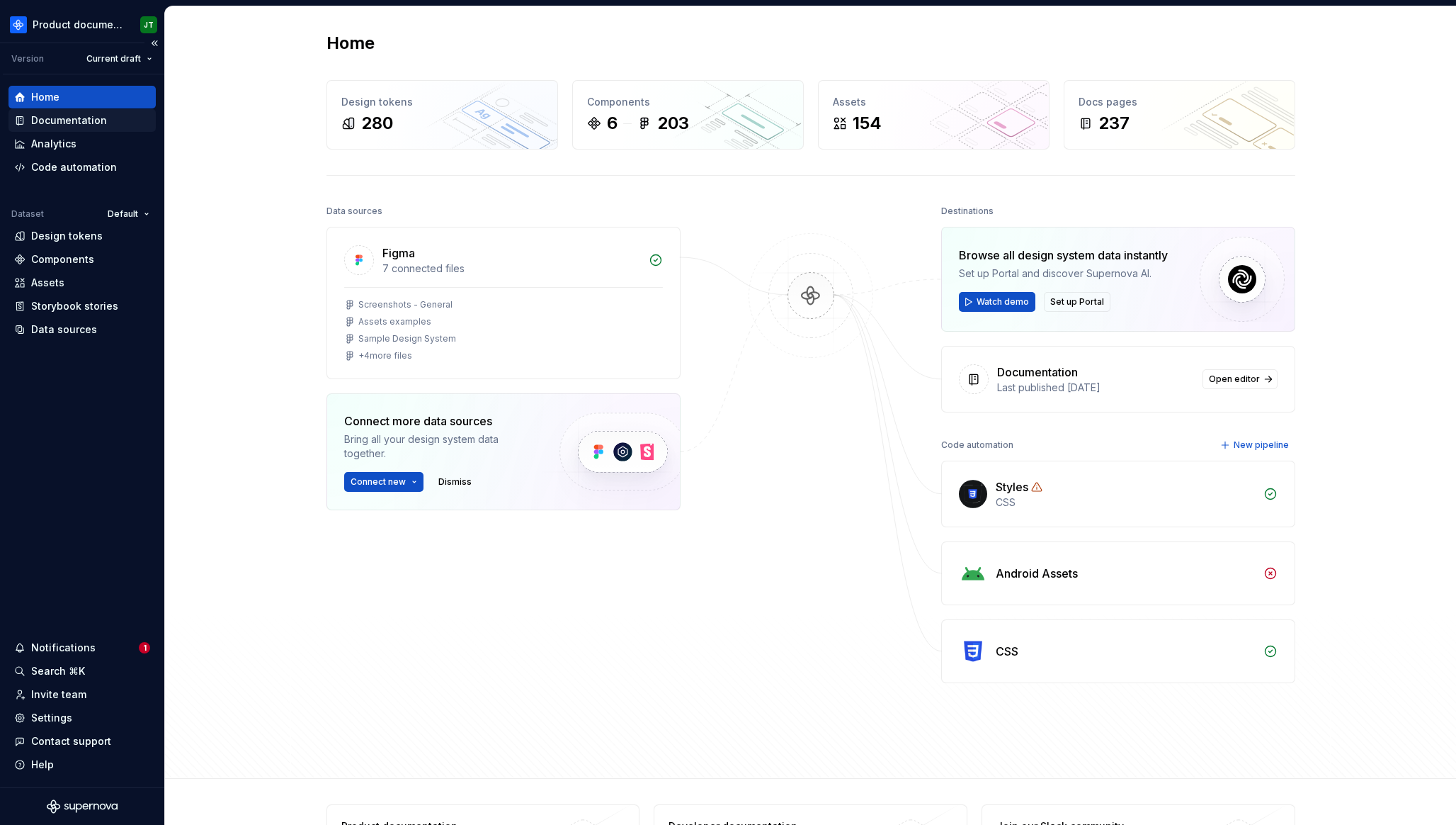 Image resolution: width=1456 pixels, height=825 pixels. Describe the element at coordinates (82, 741) in the screenshot. I see `button: Contact support` at that location.